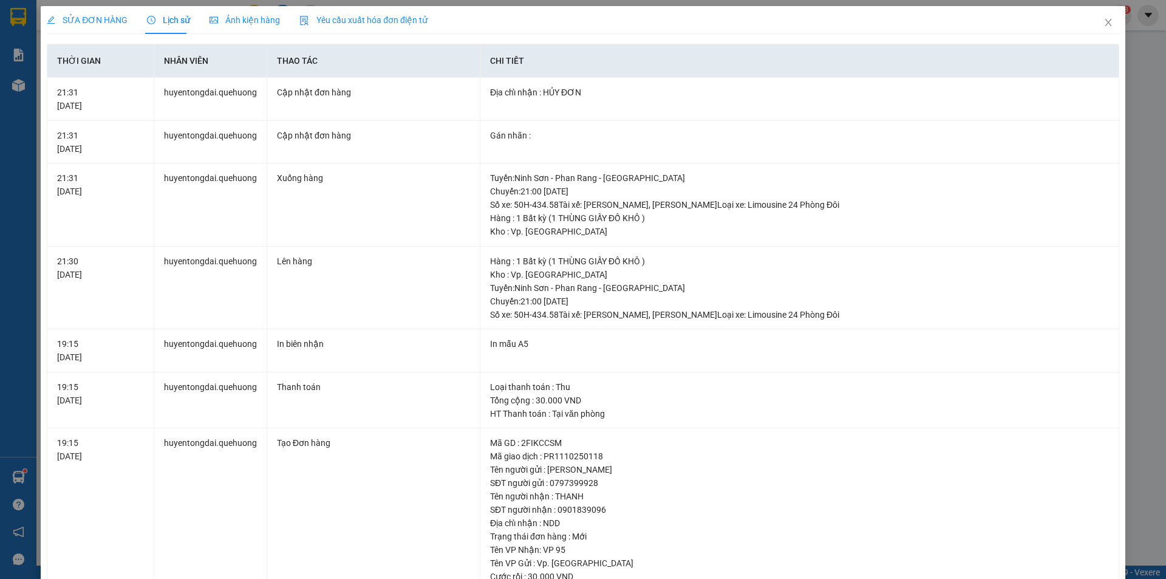 The image size is (1166, 579). What do you see at coordinates (1108, 23) in the screenshot?
I see `button: Close` at bounding box center [1108, 23].